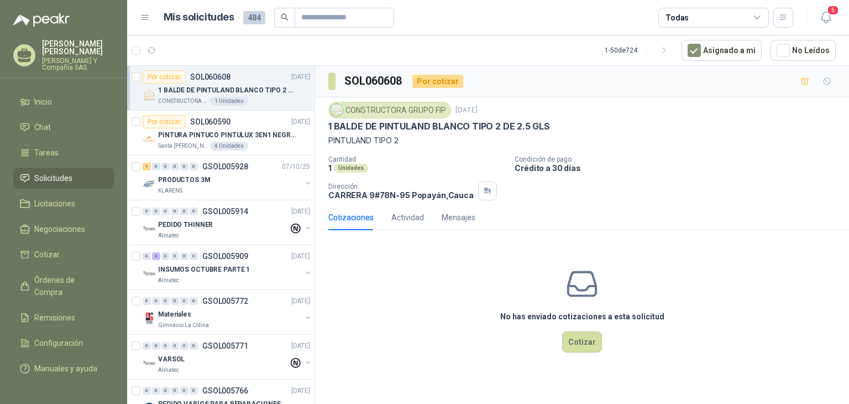  Describe the element at coordinates (204, 269) in the screenshot. I see `p: INSUMOS OCTUBRE PARTE 1` at that location.